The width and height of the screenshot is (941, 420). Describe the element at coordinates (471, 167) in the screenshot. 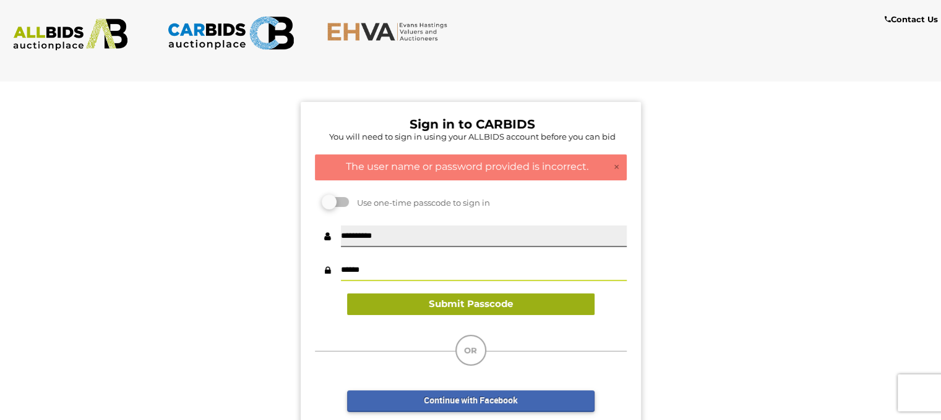

I see `h4: The user name or password provided is incorrect.` at that location.